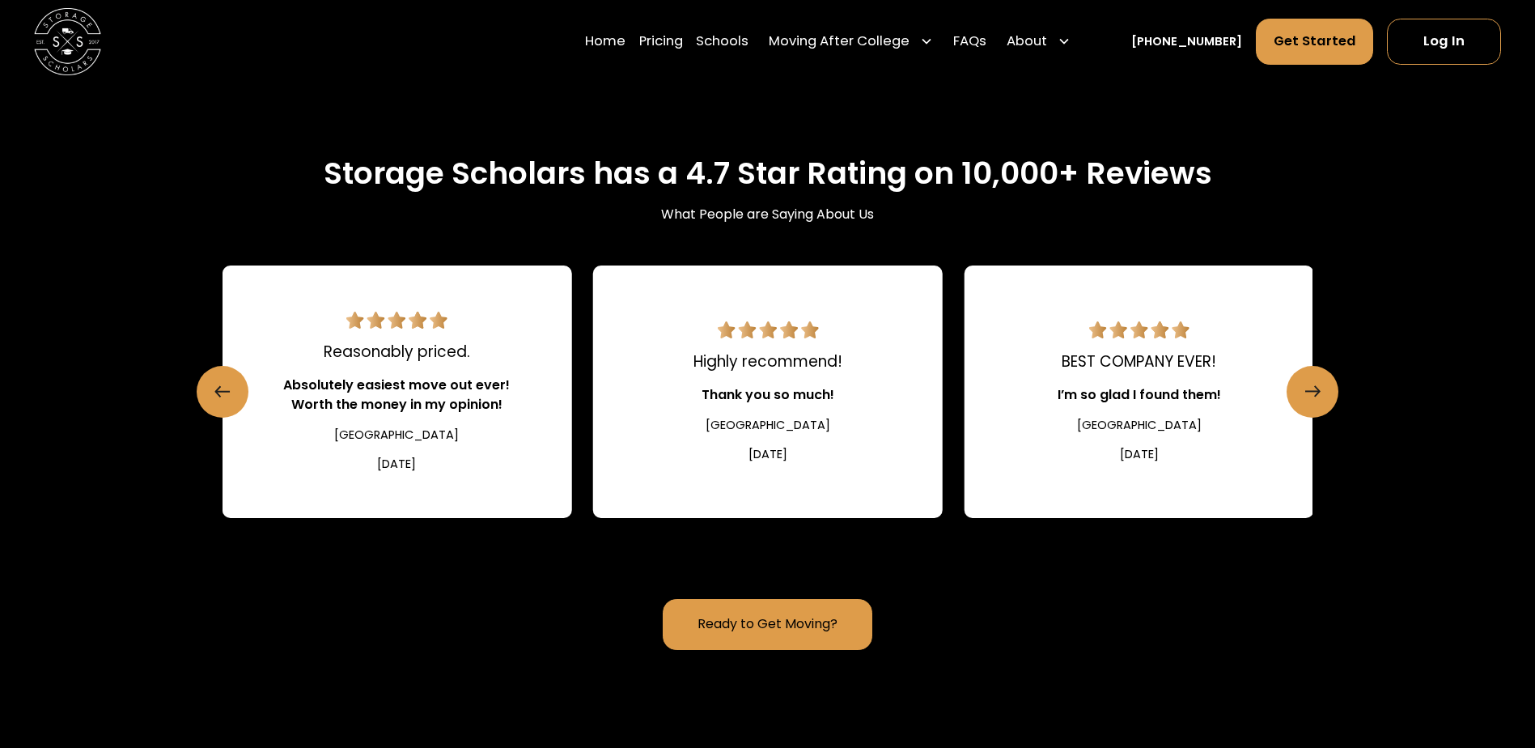 The image size is (1535, 748). Describe the element at coordinates (397, 392) in the screenshot. I see `a: 5 star review.Reasonably priced.Absolutely easiest move out ever! Worth the money in my opinion![...` at that location.